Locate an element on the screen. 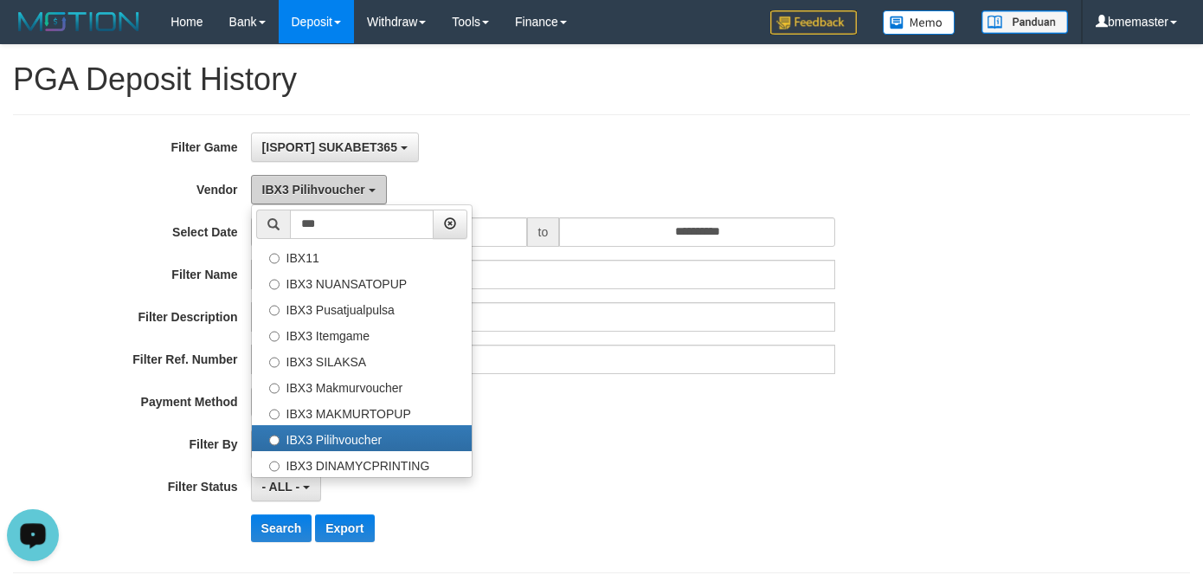 Image resolution: width=1203 pixels, height=575 pixels. input: IBX3 MAKMURTOPUP is located at coordinates (274, 414).